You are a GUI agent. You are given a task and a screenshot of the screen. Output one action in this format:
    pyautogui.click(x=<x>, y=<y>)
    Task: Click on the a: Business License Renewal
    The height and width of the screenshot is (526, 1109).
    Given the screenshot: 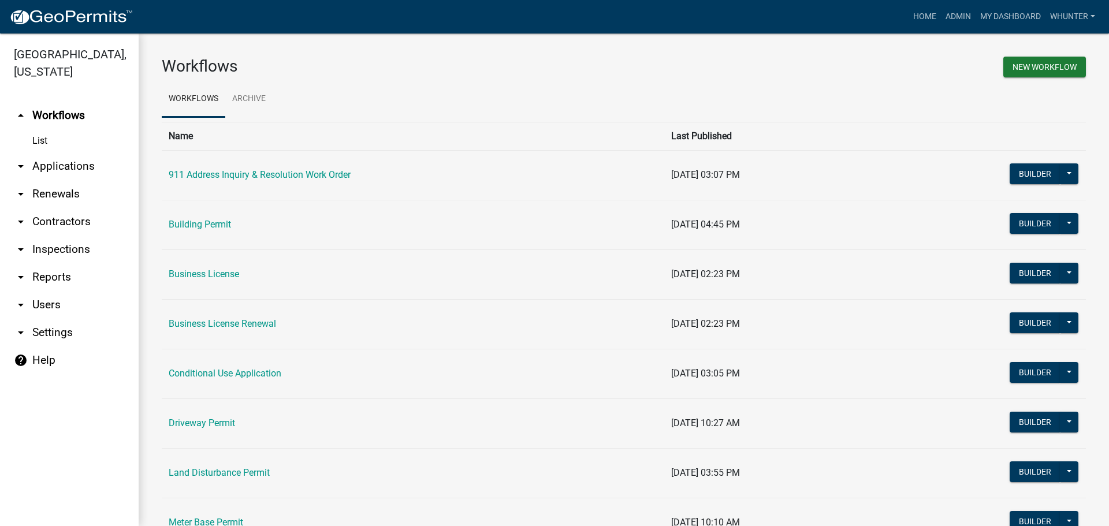 What is the action you would take?
    pyautogui.click(x=222, y=323)
    